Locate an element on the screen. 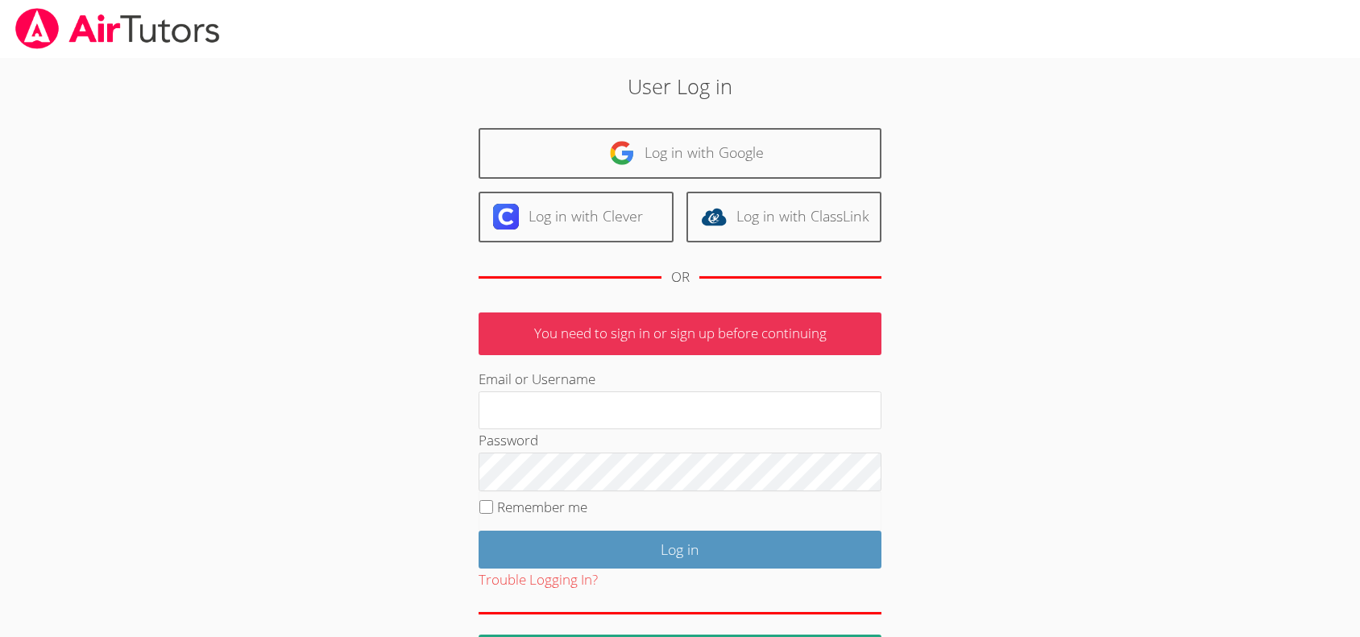 This screenshot has height=637, width=1360. img: airtutors_banner-c4298cdbf04f3fff15de1276eac7730deb9818008684d7c2e4769d2f7ddbe033.png is located at coordinates (118, 28).